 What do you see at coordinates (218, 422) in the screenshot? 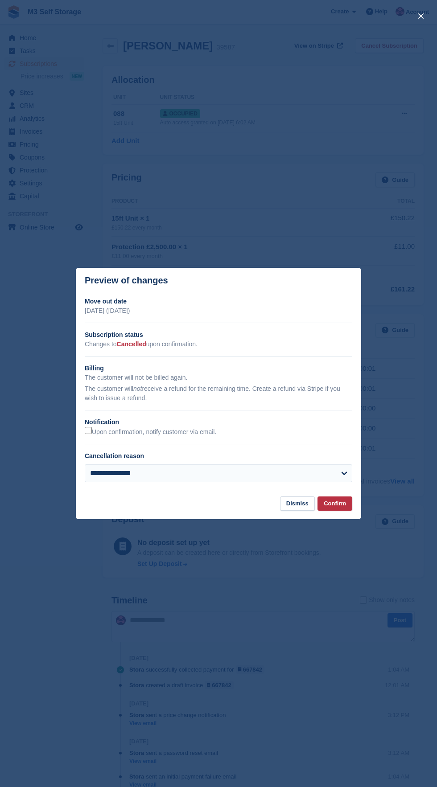
I see `h2: Notification` at bounding box center [218, 422].